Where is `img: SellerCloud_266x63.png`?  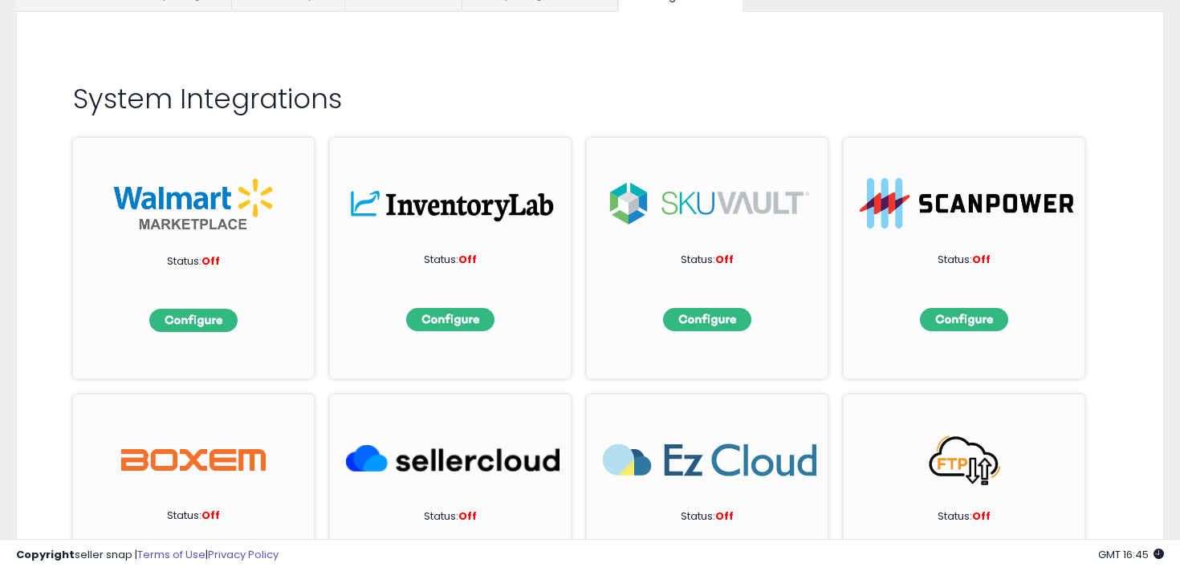 img: SellerCloud_266x63.png is located at coordinates (453, 460).